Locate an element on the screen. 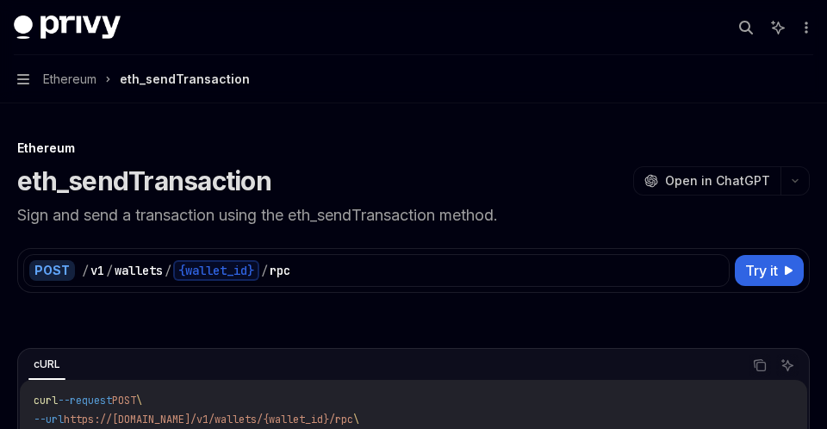  div: eth_sendTransaction is located at coordinates (184, 79).